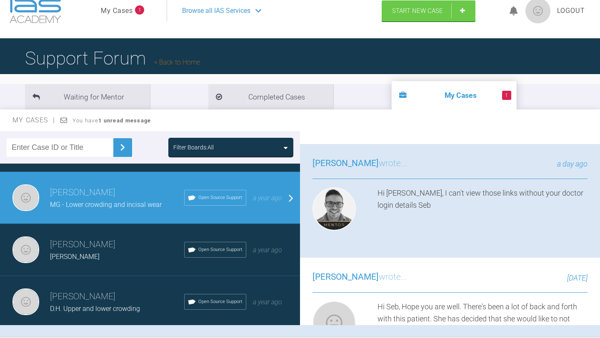 This screenshot has height=338, width=600. Describe the element at coordinates (271, 97) in the screenshot. I see `li: Completed Cases` at that location.